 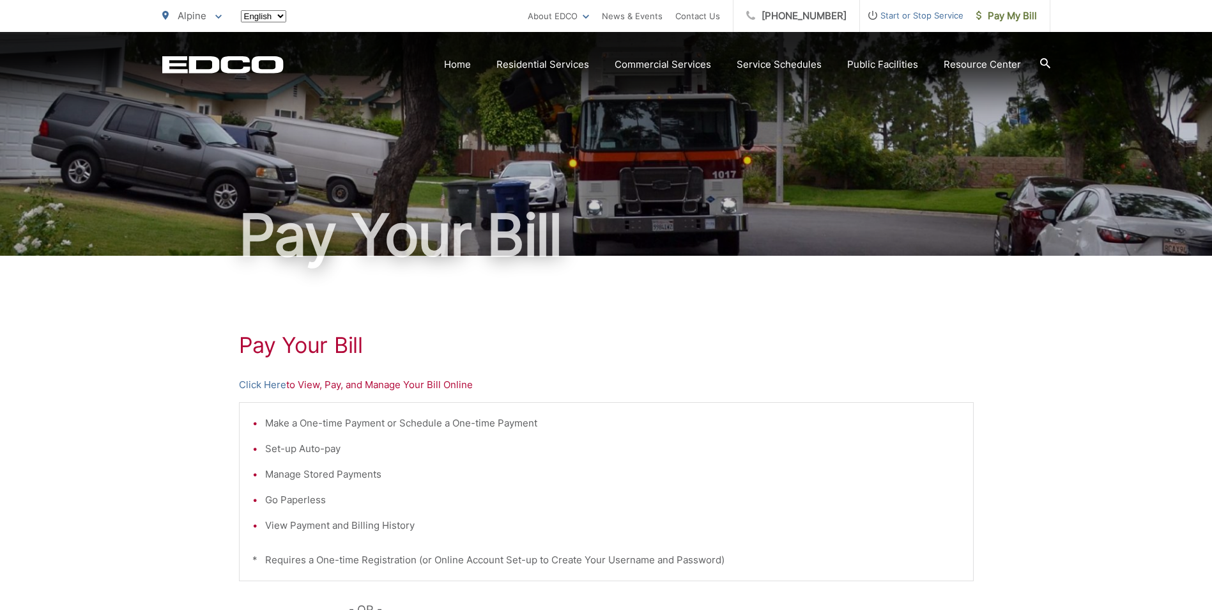 I want to click on li: View Payment and Billing History, so click(x=613, y=525).